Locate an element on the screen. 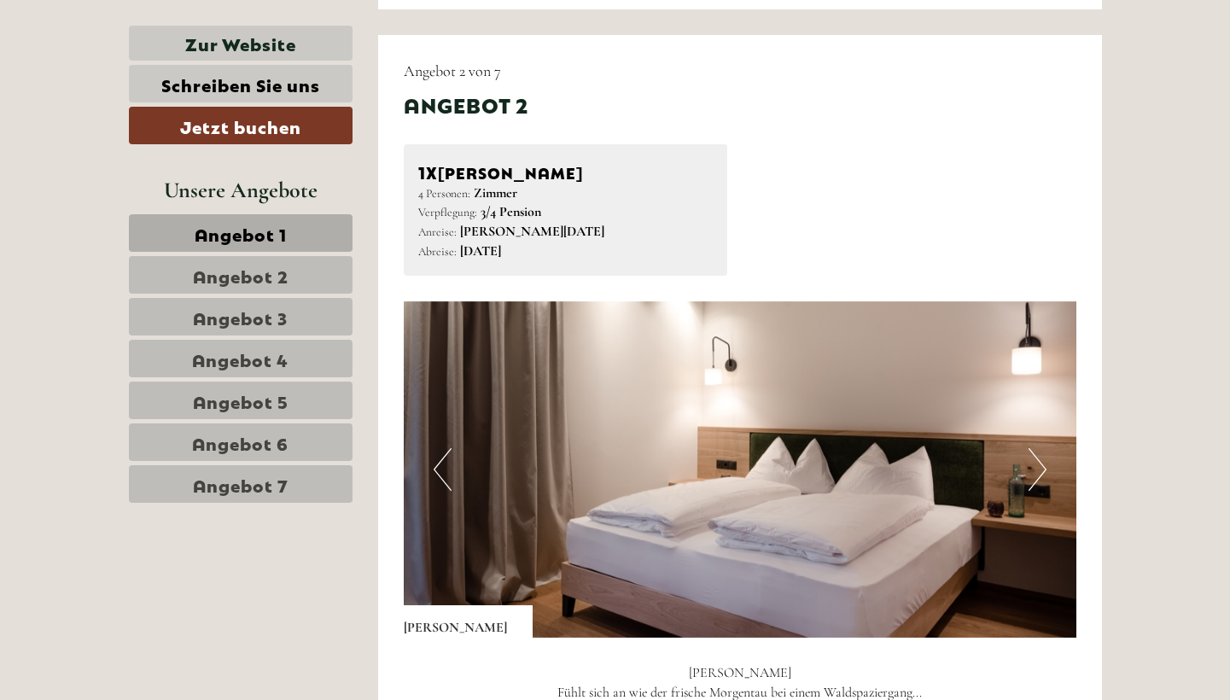 This screenshot has height=700, width=1230. span: Angebot 4 is located at coordinates (240, 358).